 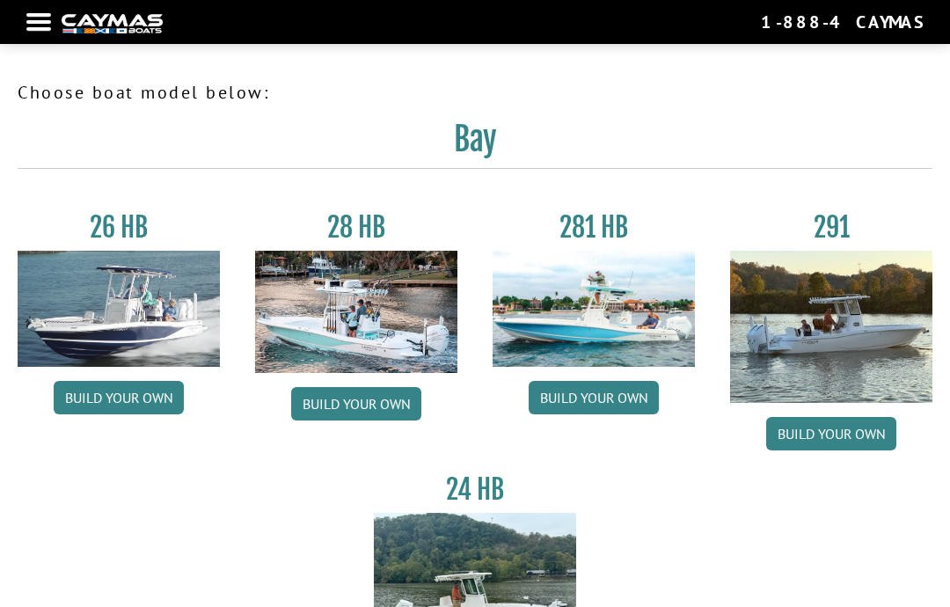 I want to click on div: 1-888-4CAYMAS, so click(x=842, y=22).